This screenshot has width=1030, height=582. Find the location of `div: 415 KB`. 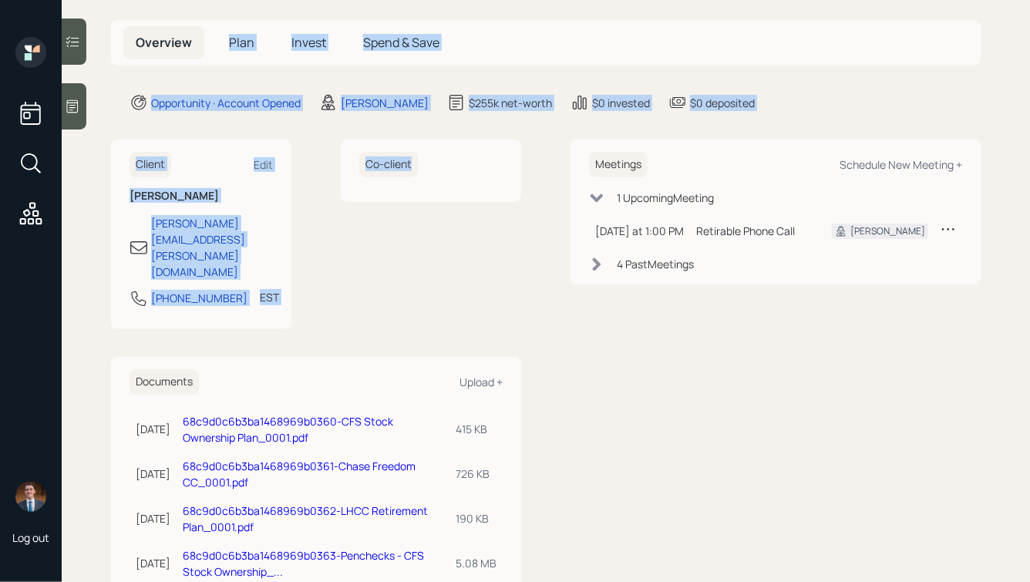

div: 415 KB is located at coordinates (476, 429).